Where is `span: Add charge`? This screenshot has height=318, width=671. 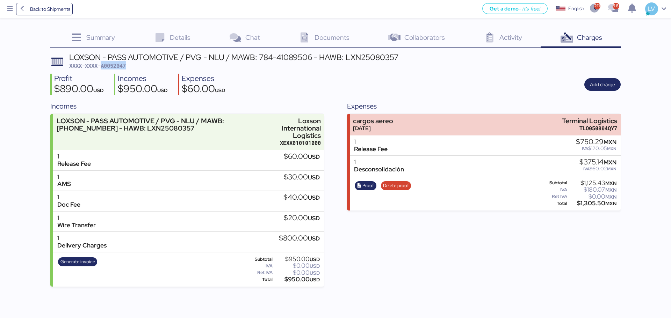 span: Add charge is located at coordinates (602, 85).